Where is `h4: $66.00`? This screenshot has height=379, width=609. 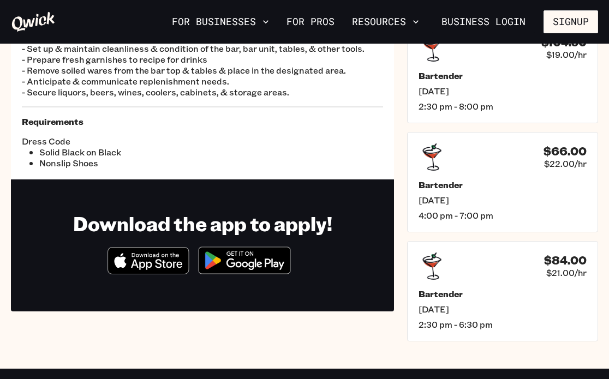
h4: $66.00 is located at coordinates (565, 151).